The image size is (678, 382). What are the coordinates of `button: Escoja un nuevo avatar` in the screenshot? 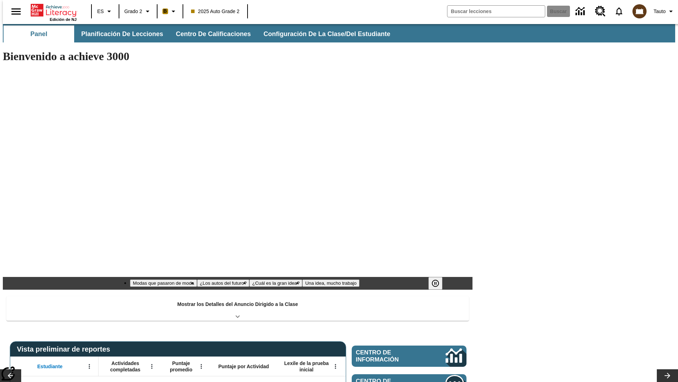 It's located at (640, 11).